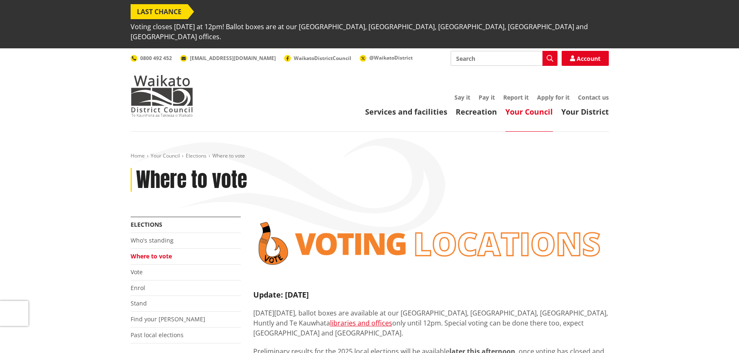 The height and width of the screenshot is (353, 739). What do you see at coordinates (159, 12) in the screenshot?
I see `span: LAST CHANCE` at bounding box center [159, 12].